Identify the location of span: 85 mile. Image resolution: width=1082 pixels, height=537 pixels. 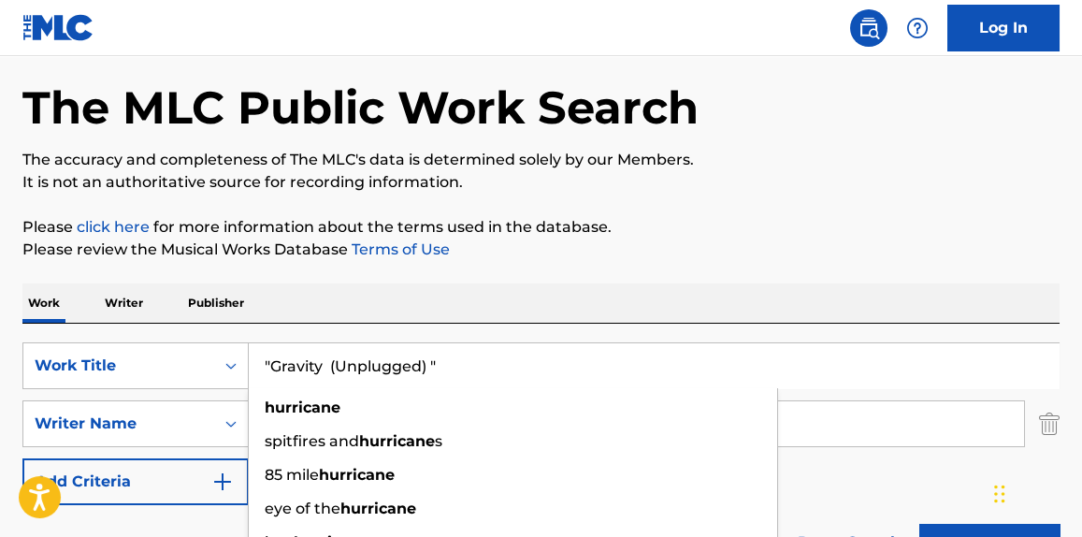
(292, 474).